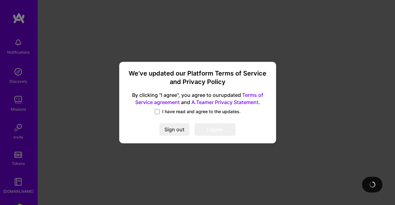 This screenshot has height=205, width=395. I want to click on span: By clicking "I agree", you agree to our updated and ., so click(197, 99).